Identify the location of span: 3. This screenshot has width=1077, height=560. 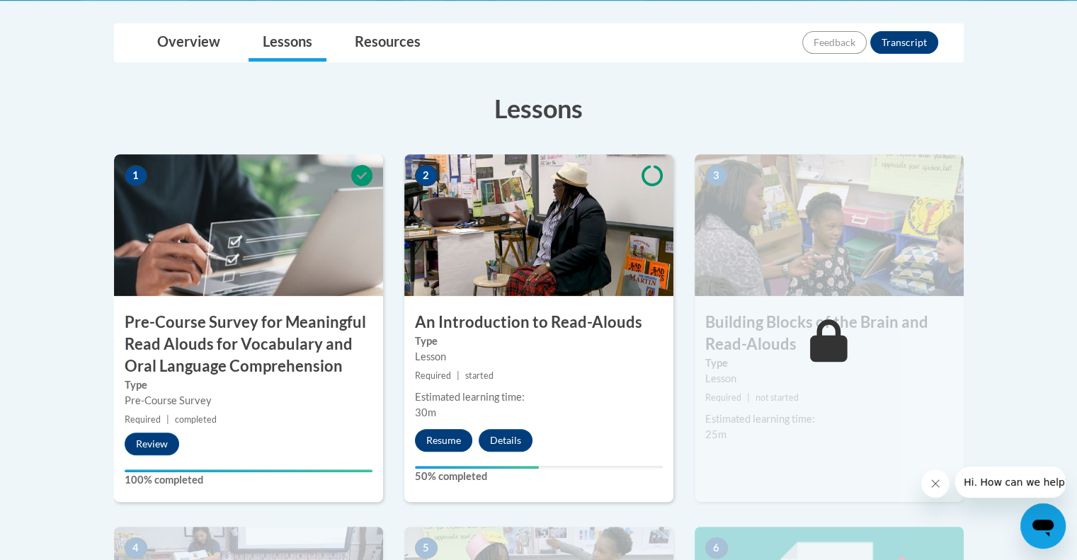
(717, 176).